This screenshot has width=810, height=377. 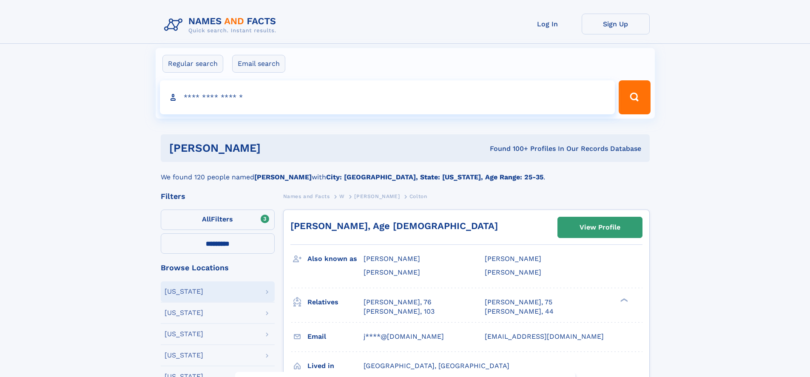 I want to click on label: Regular search, so click(x=193, y=64).